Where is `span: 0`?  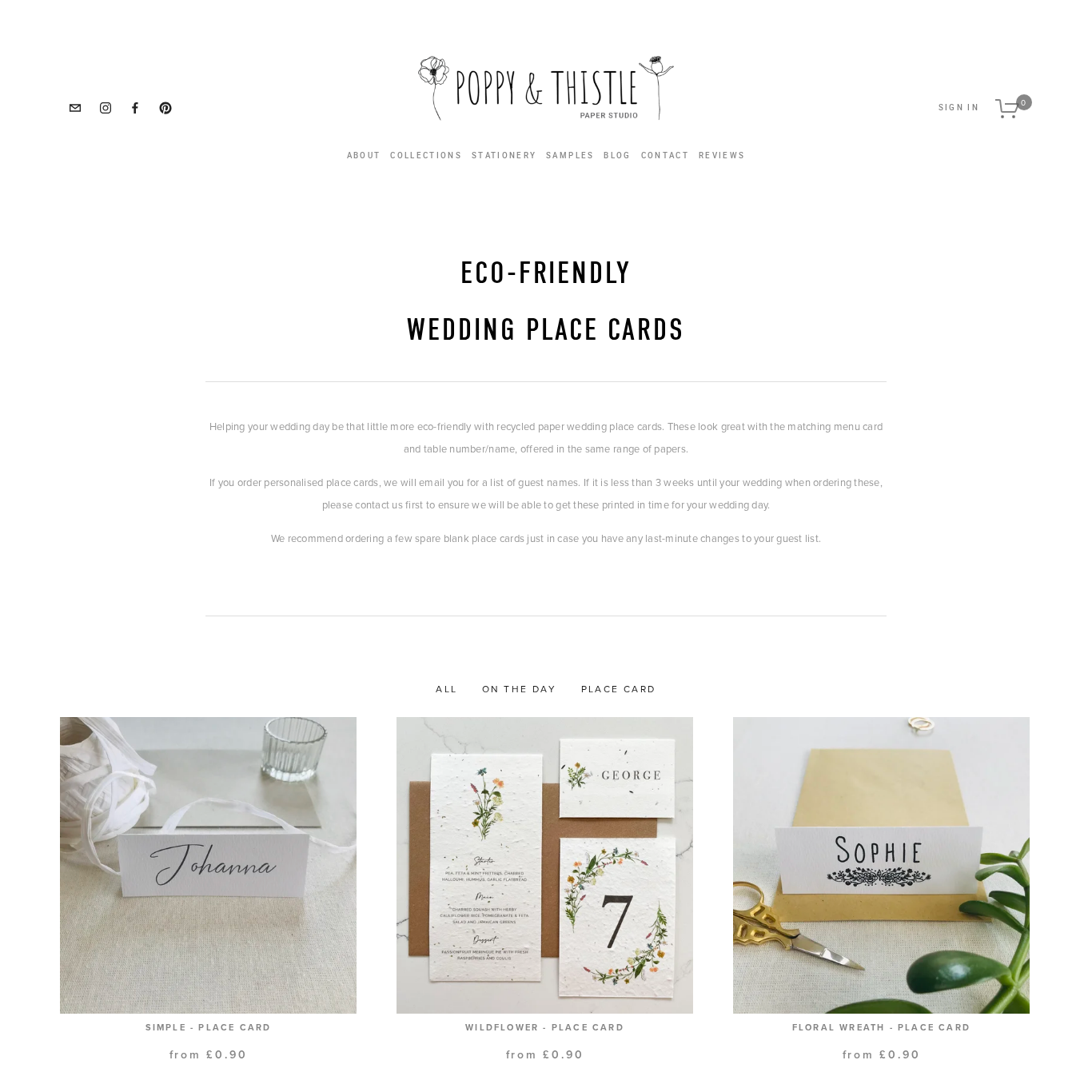
span: 0 is located at coordinates (1024, 102).